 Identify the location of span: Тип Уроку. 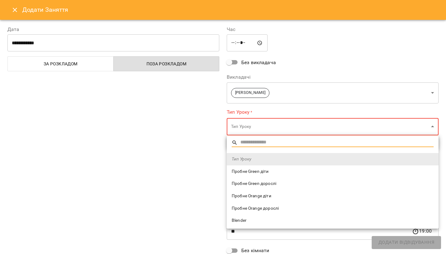
(333, 159).